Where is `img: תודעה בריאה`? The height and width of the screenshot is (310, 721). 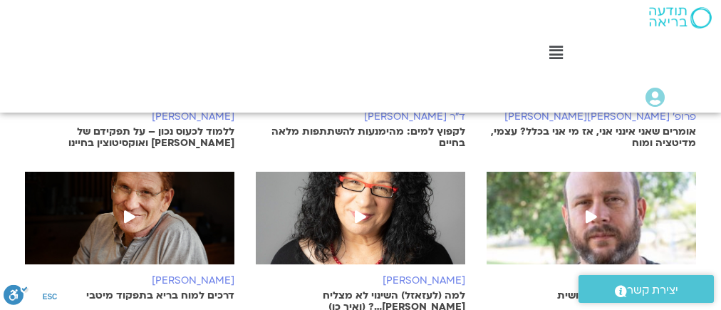
img: תודעה בריאה is located at coordinates (680, 18).